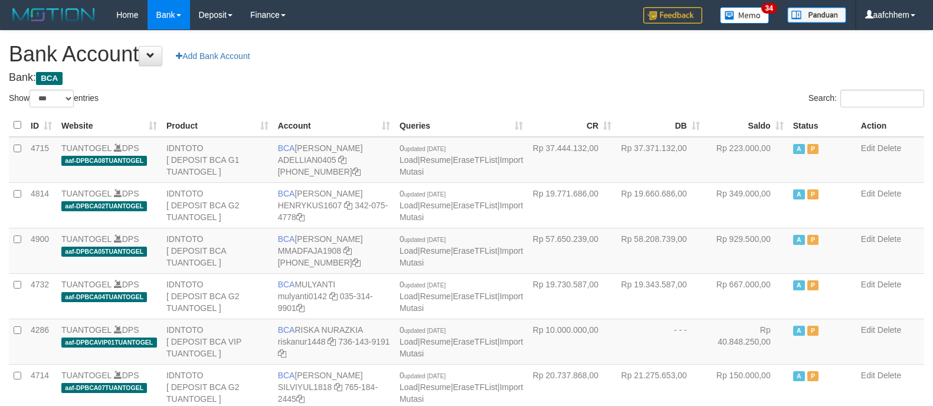 The image size is (933, 406). What do you see at coordinates (310, 205) in the screenshot?
I see `a: HENRYKUS1607` at bounding box center [310, 205].